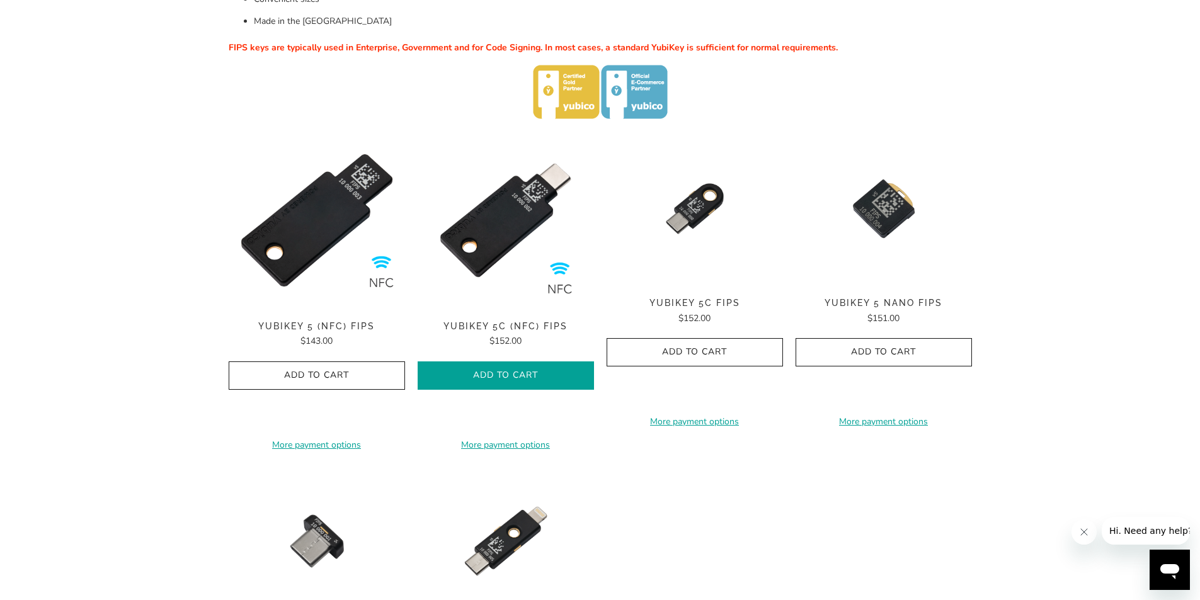 The height and width of the screenshot is (600, 1200). Describe the element at coordinates (533, 47) in the screenshot. I see `span: FIPS keys are typically used in Enterprise, Government and for Code Signing. In most cases, a sta...` at that location.